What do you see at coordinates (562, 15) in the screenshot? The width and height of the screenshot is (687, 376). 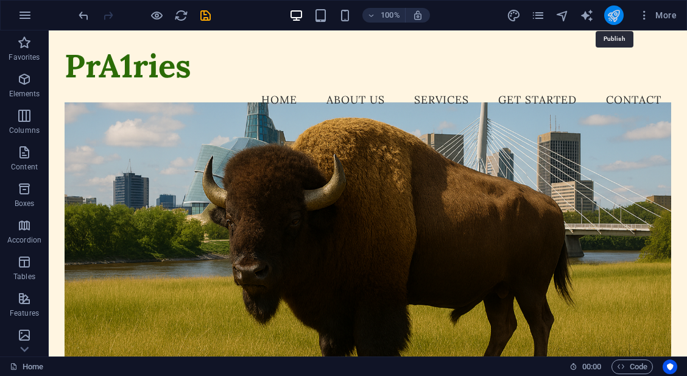 I see `i: Navigator` at bounding box center [562, 15].